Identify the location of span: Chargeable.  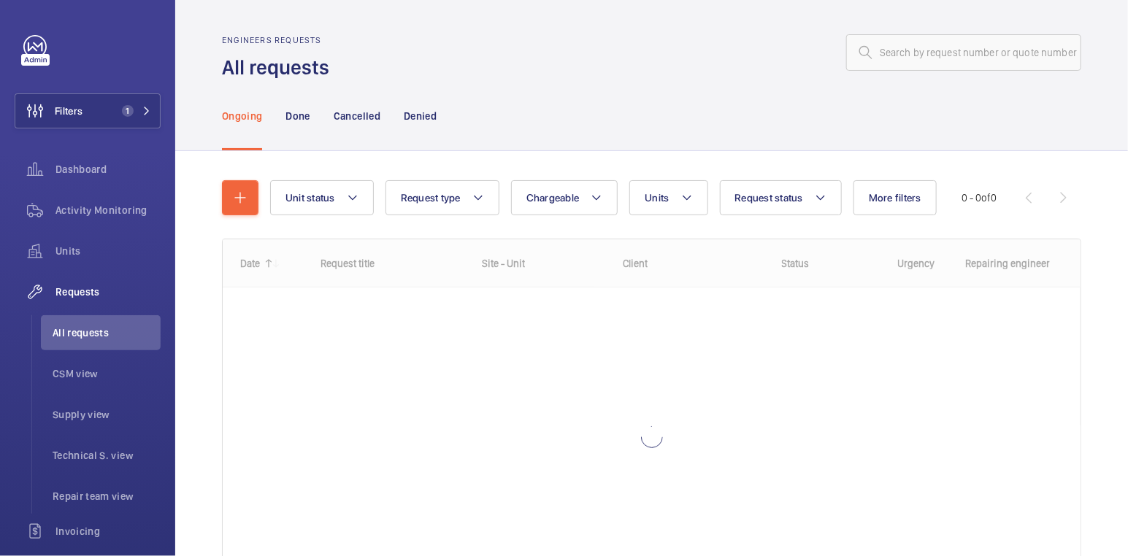
(552, 198).